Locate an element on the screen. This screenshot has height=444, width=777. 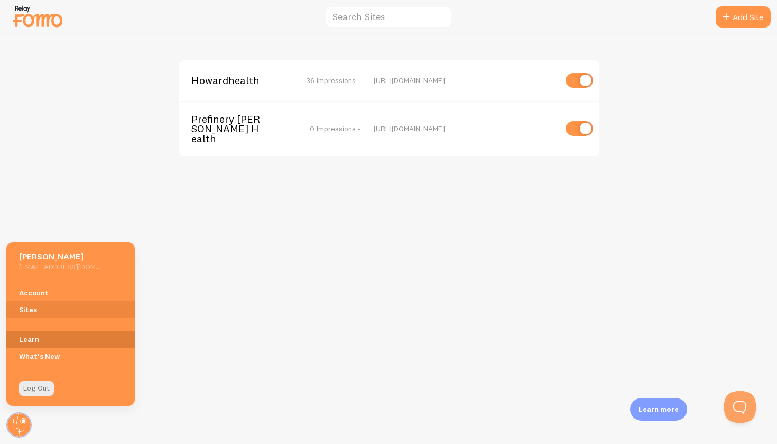
div: Learn more is located at coordinates (659, 409).